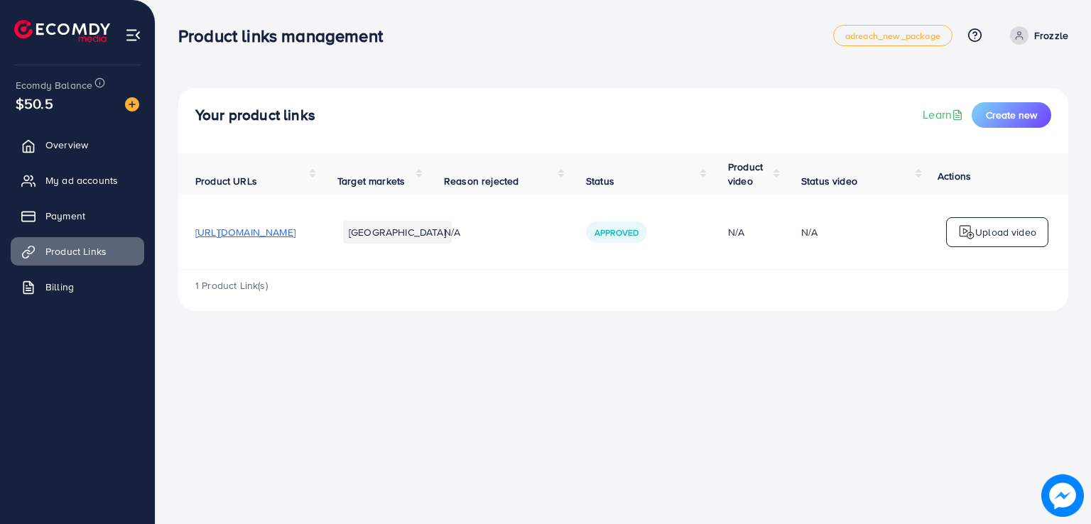  Describe the element at coordinates (77, 180) in the screenshot. I see `a: My ad accounts` at that location.